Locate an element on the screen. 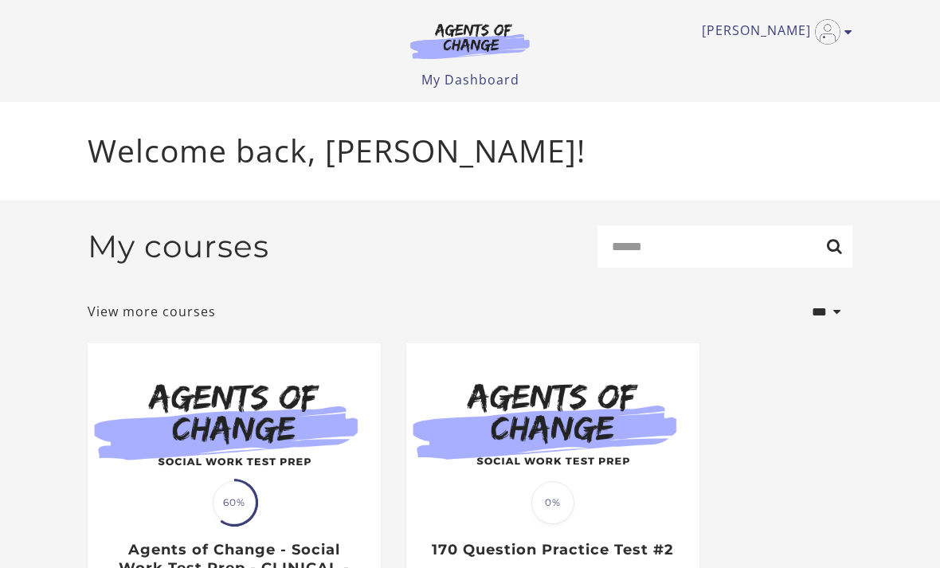  img: Agents of Change Logo is located at coordinates (470, 41).